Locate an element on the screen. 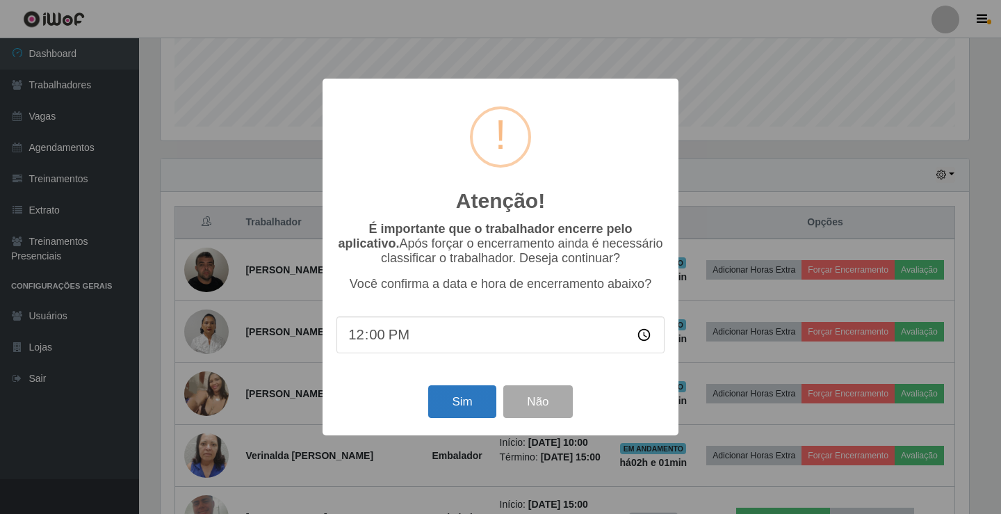 This screenshot has width=1001, height=514. button: Não is located at coordinates (537, 401).